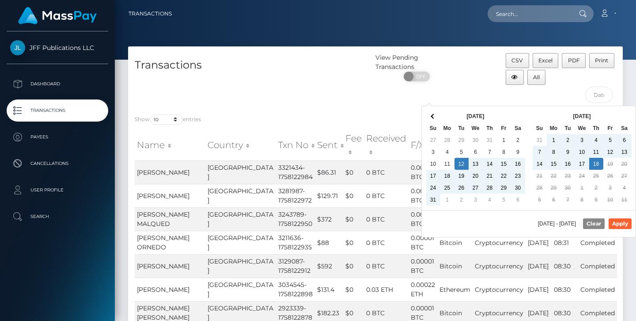  What do you see at coordinates (517, 60) in the screenshot?
I see `button: CSV` at bounding box center [517, 60].